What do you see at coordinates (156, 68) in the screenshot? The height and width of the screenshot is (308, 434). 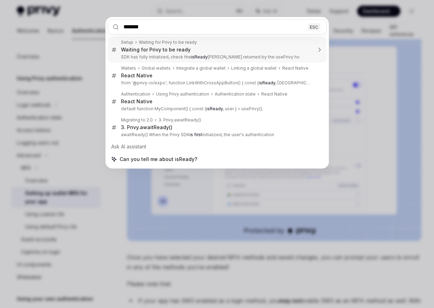 I see `div: Global wallets` at bounding box center [156, 68].